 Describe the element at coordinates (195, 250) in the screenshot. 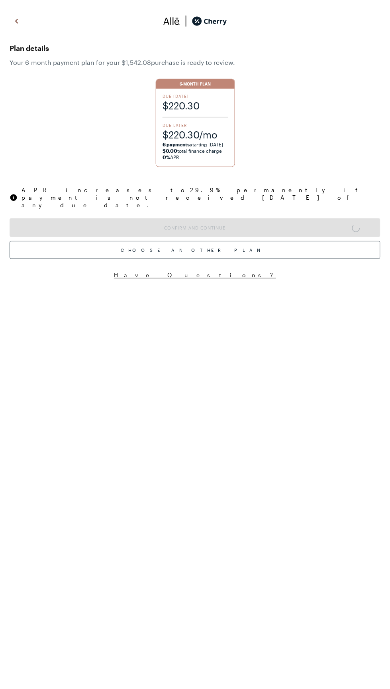

I see `div: Choose Another Plan` at that location.